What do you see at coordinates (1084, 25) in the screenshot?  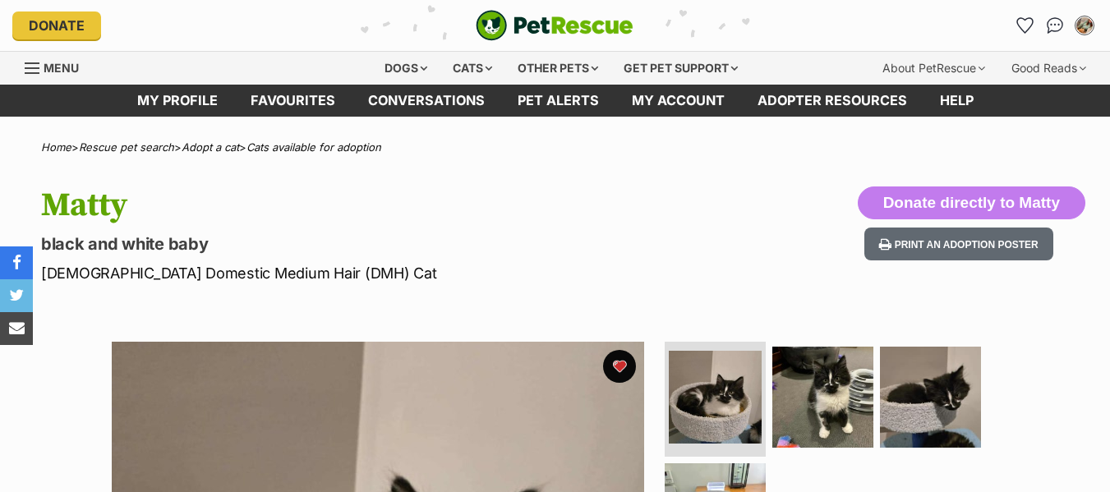 I see `button: My account` at bounding box center [1084, 25].